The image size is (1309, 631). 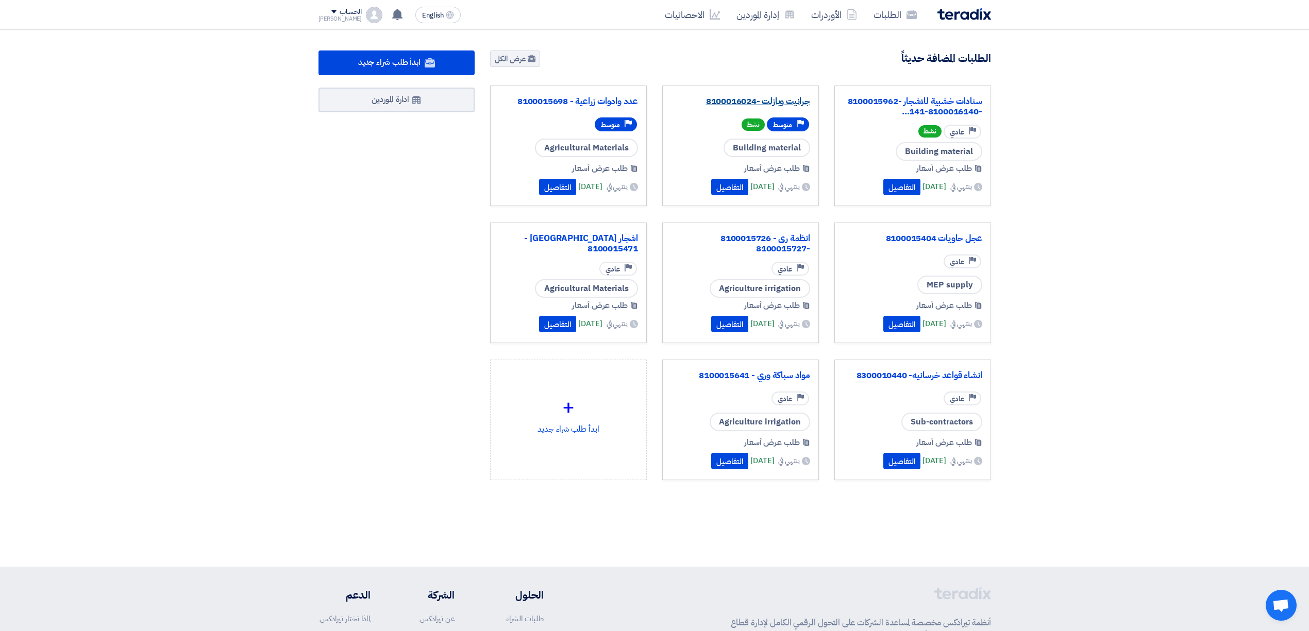 I want to click on a: ادارة الموردين, so click(x=397, y=100).